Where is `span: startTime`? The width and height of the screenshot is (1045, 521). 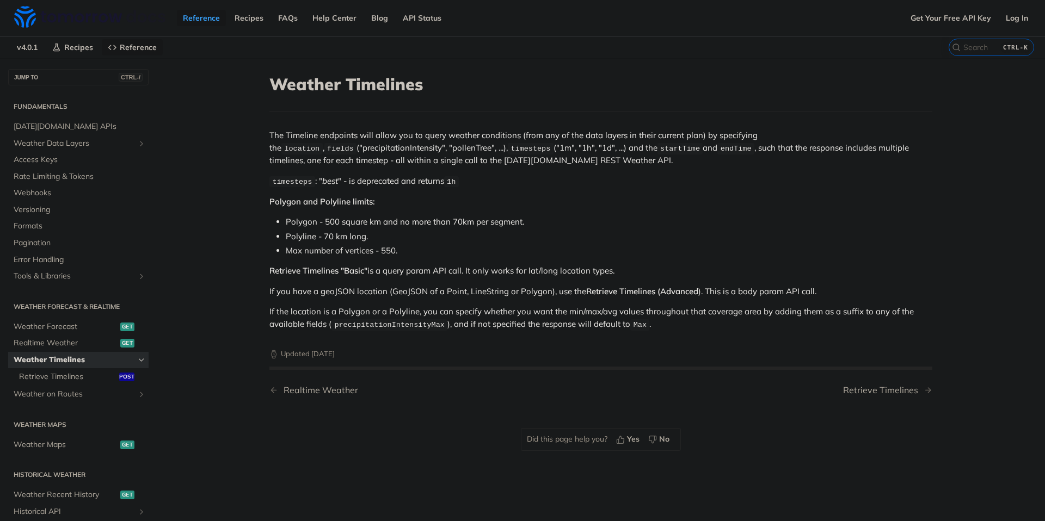 span: startTime is located at coordinates (680, 149).